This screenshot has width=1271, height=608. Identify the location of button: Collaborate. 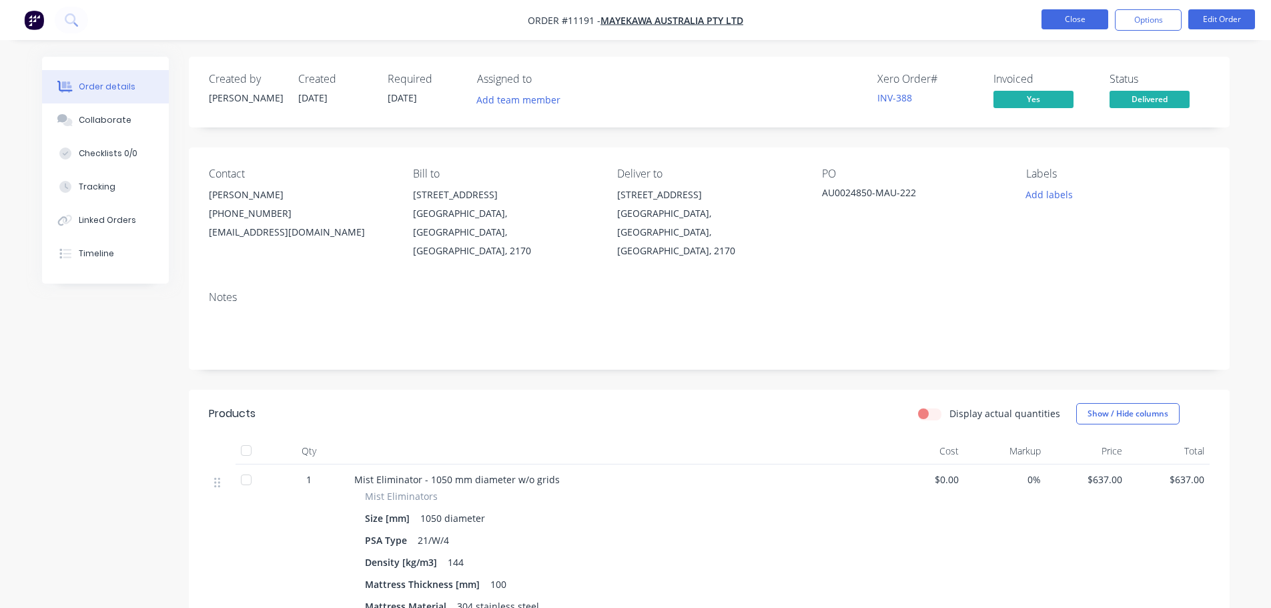
(105, 120).